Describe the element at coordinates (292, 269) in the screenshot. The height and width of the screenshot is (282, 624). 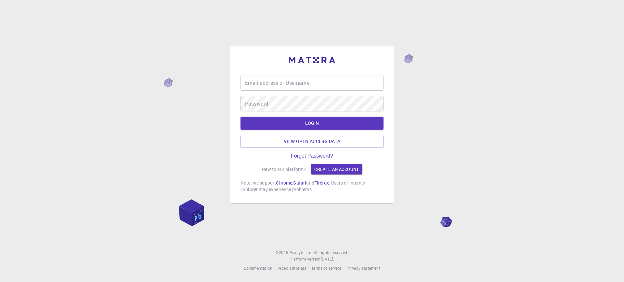
I see `a: Video Tutorials` at that location.